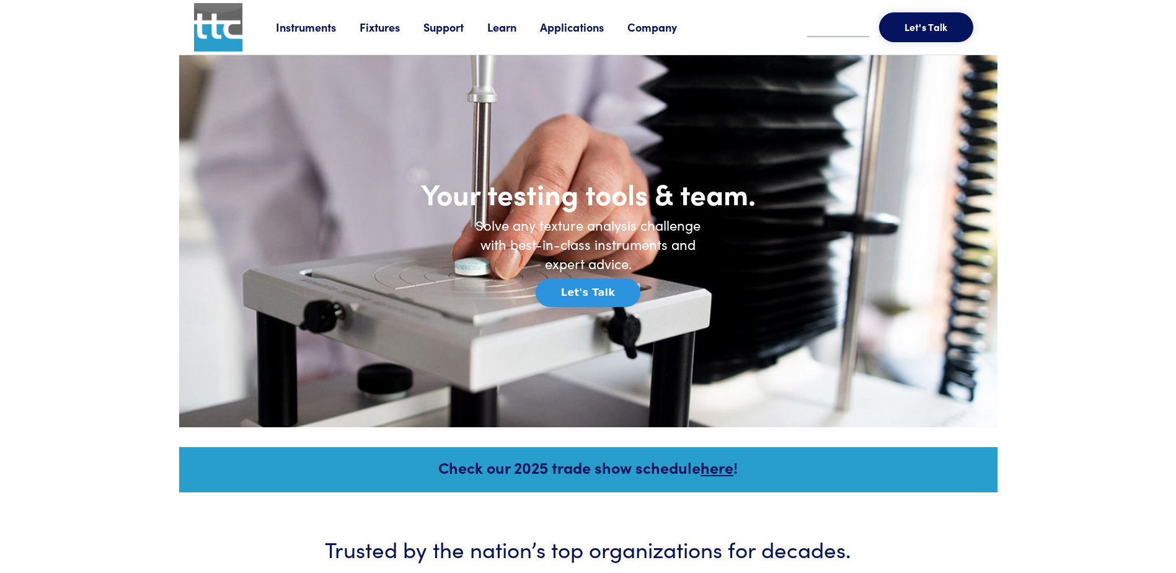 This screenshot has width=1176, height=573. What do you see at coordinates (317, 27) in the screenshot?
I see `a: Instruments` at bounding box center [317, 27].